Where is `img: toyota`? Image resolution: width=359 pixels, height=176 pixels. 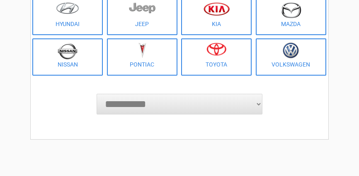
img: toyota is located at coordinates (216, 49).